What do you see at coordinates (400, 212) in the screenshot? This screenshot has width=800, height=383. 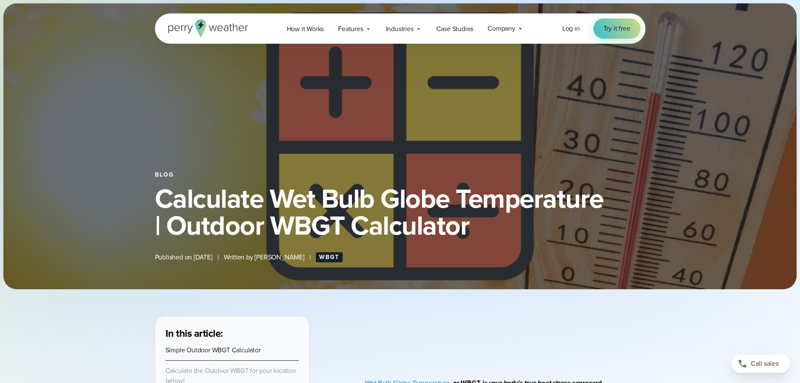 I see `h1: Calculate Wet Bulb Globe Temperature | Outdoor WBGT Calculator` at bounding box center [400, 212].